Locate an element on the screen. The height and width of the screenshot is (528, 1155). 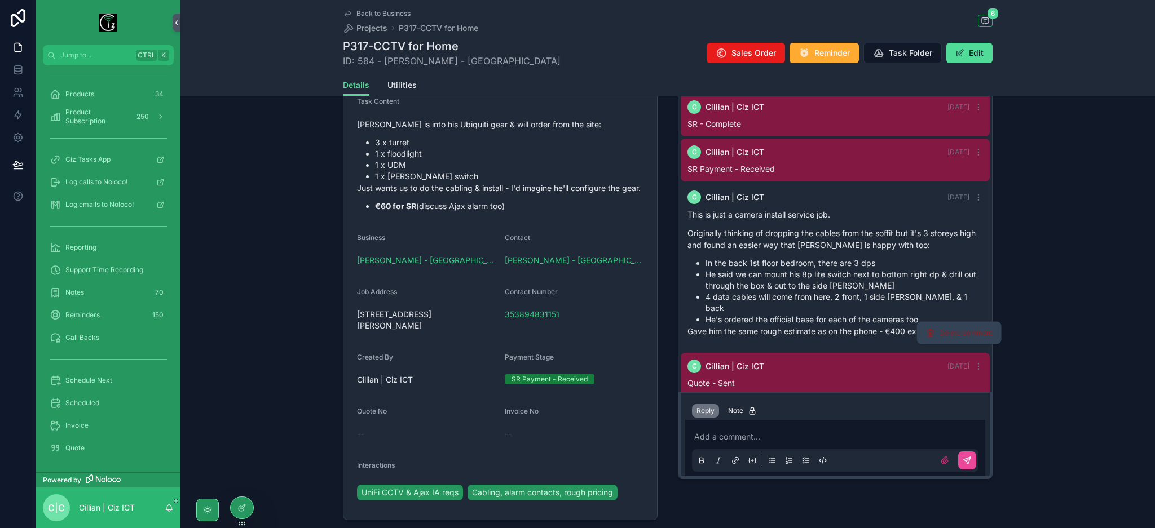
button: Reminder is located at coordinates (824, 53).